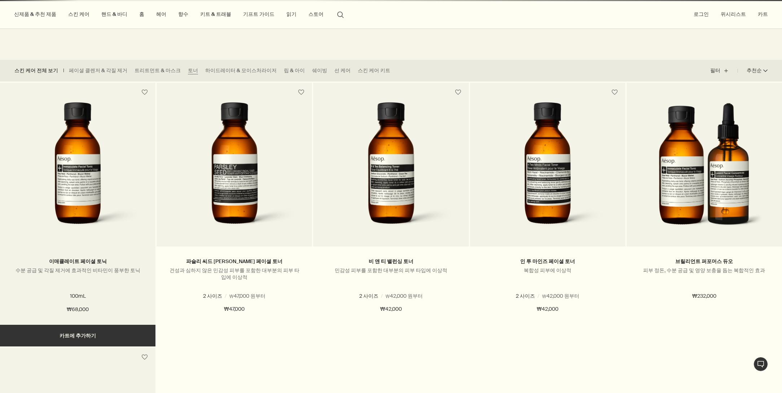 This screenshot has height=393, width=782. I want to click on p: 수분 공급 및 각질 제거에 효과적인 비타민이 풍부한 토닉, so click(78, 270).